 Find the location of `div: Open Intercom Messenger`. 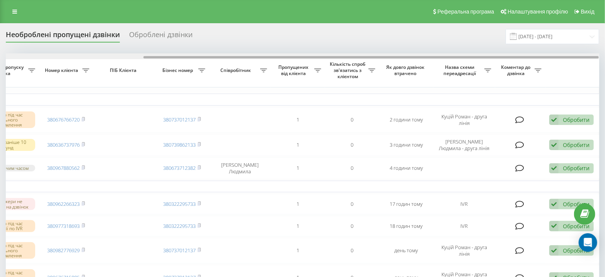

div: Open Intercom Messenger is located at coordinates (588, 242).